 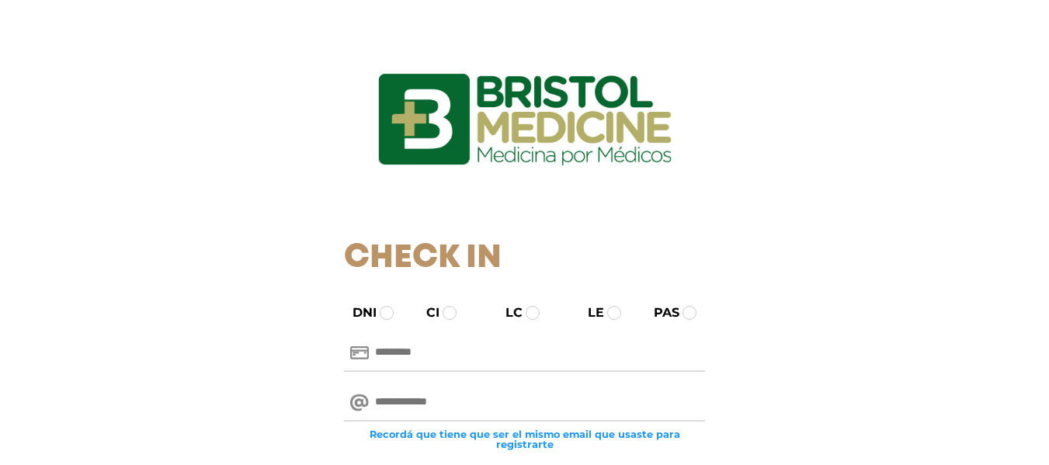 What do you see at coordinates (524, 439) in the screenshot?
I see `small: Recordá que tiene que ser el mismo email que usaste para registrarte` at bounding box center [524, 439].